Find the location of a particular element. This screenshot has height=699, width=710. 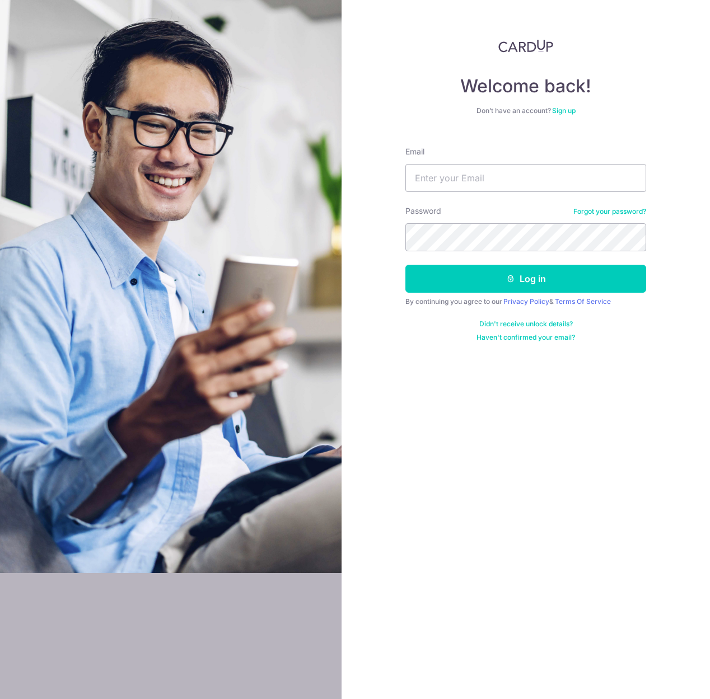

h4: Welcome back! is located at coordinates (526, 86).